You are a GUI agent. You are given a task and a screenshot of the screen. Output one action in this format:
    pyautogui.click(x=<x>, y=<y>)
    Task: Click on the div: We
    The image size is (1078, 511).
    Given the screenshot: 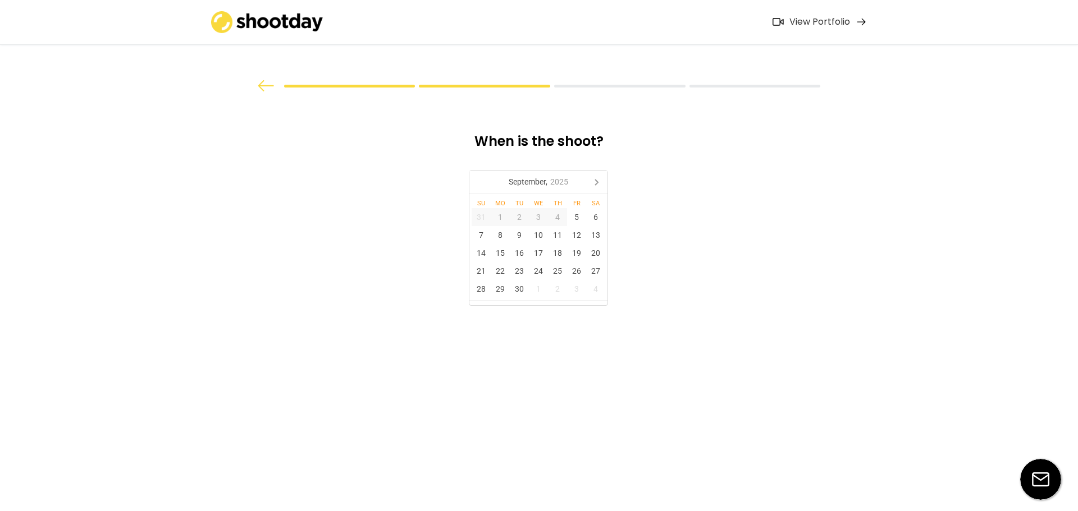 What is the action you would take?
    pyautogui.click(x=538, y=203)
    